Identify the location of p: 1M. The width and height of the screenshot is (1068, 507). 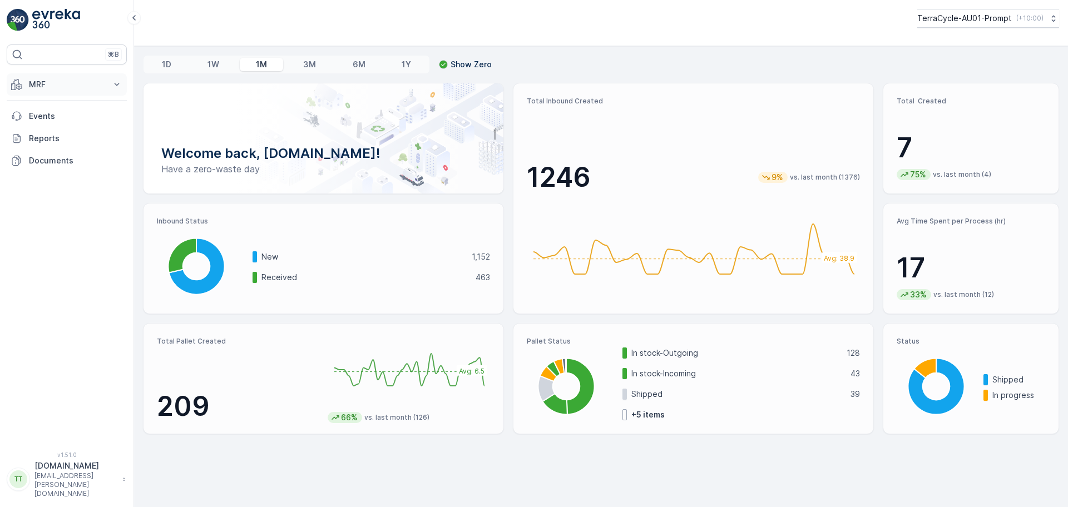
(261, 65).